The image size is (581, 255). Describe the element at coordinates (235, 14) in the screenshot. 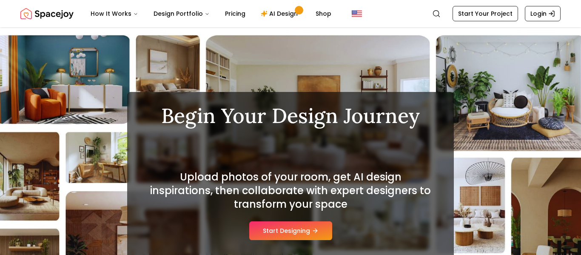

I see `a: Pricing` at that location.